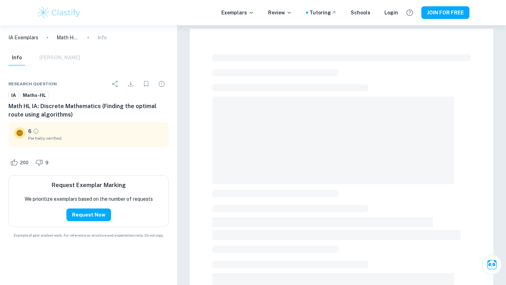  Describe the element at coordinates (360, 13) in the screenshot. I see `a: Schools` at that location.